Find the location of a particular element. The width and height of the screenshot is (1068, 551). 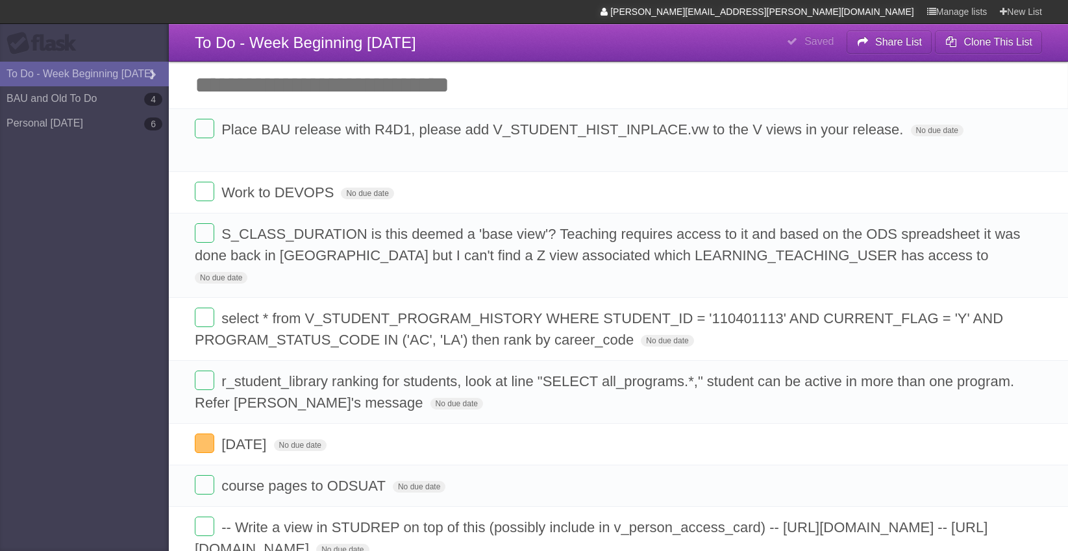

b: Clone This List is located at coordinates (998, 42).